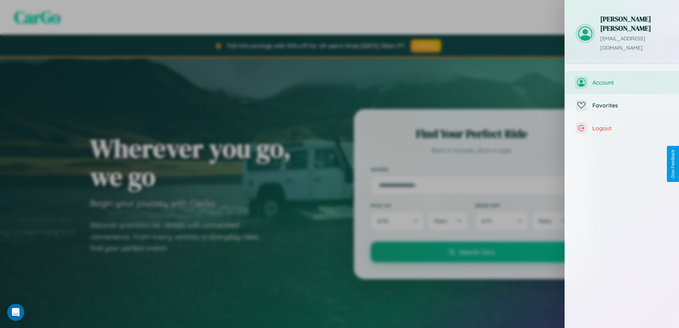 This screenshot has height=328, width=679. I want to click on button: Account, so click(622, 82).